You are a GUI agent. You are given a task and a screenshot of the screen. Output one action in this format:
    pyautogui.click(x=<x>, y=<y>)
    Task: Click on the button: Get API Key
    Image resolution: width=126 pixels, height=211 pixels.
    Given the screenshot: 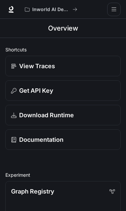 What is the action you would take?
    pyautogui.click(x=63, y=90)
    